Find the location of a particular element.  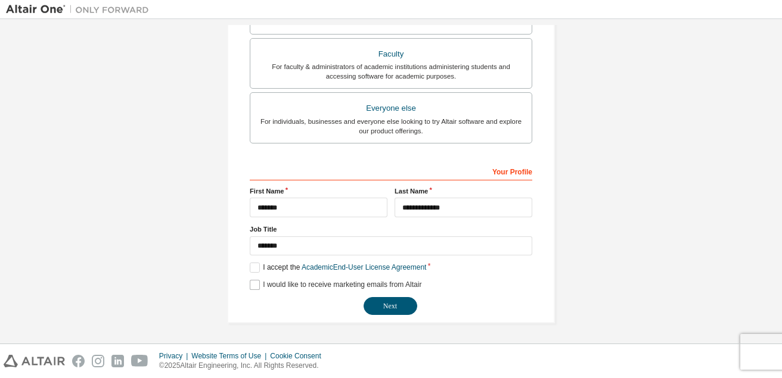

button: Next is located at coordinates (390, 306).